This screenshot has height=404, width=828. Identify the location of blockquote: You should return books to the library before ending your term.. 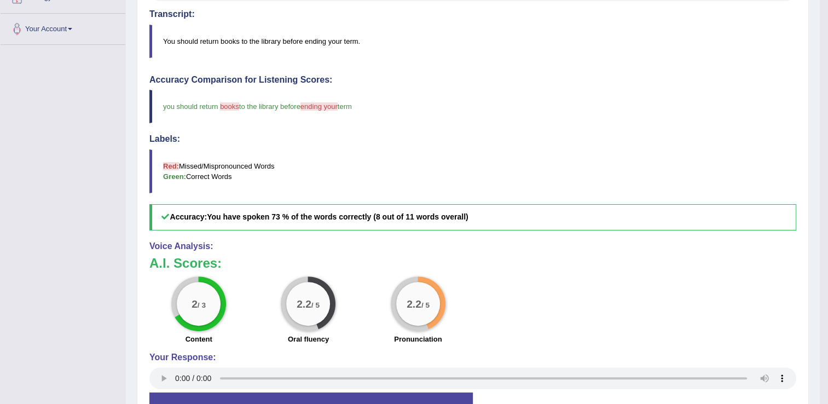
(473, 41).